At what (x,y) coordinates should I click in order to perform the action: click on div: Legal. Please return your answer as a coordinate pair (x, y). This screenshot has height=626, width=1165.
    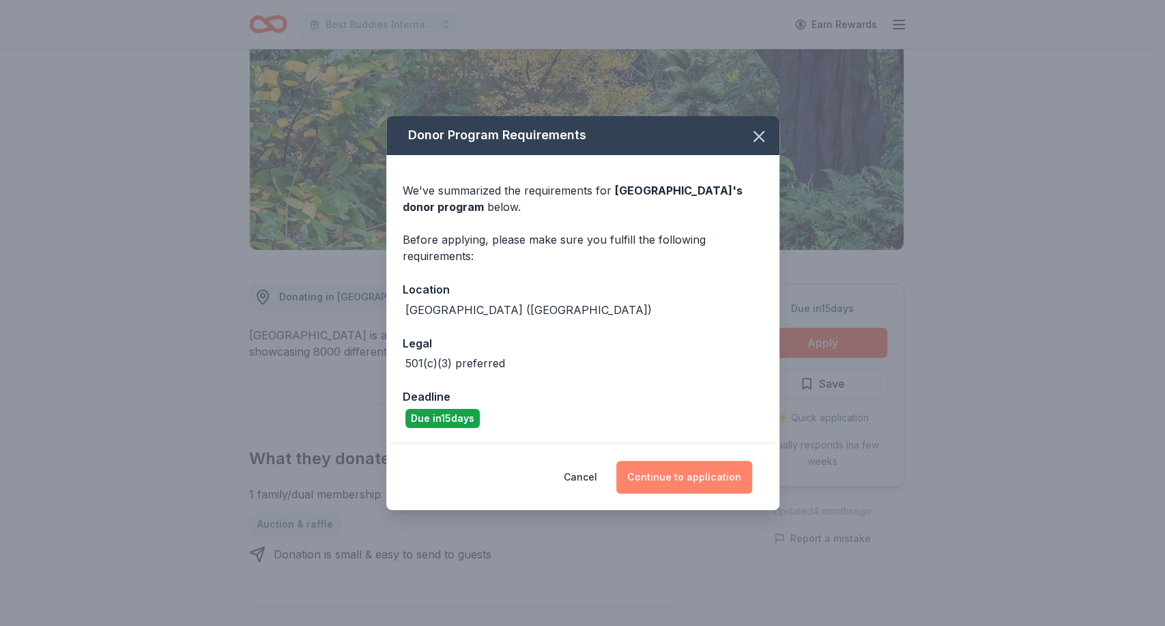
    Looking at the image, I should click on (583, 343).